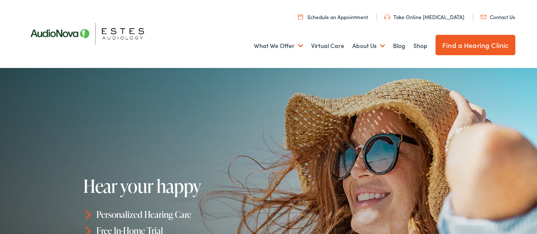  Describe the element at coordinates (177, 186) in the screenshot. I see `h1: Hear your happy` at that location.